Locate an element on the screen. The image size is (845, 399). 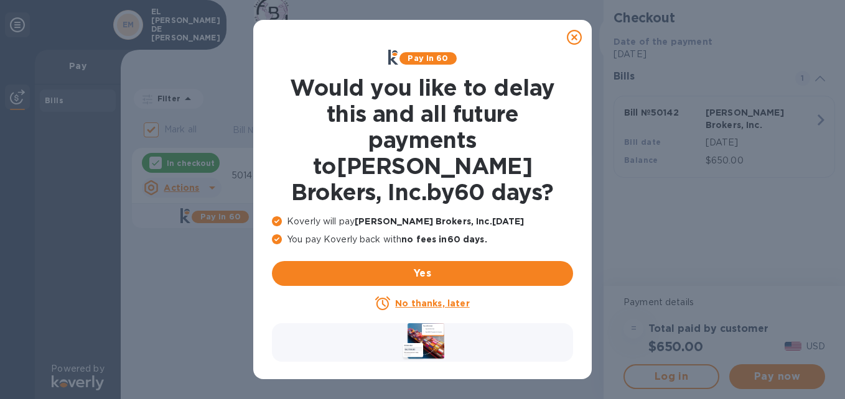
button: Yes is located at coordinates (423, 274).